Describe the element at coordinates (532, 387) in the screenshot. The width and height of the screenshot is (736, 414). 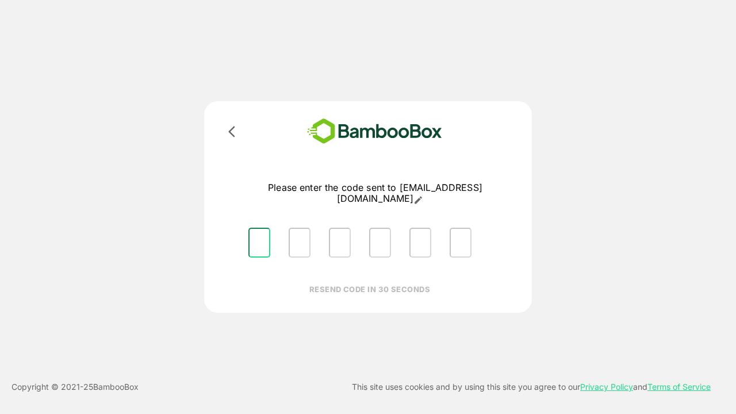
I see `p: This site uses cookies and by using this site you agree to our and` at that location.